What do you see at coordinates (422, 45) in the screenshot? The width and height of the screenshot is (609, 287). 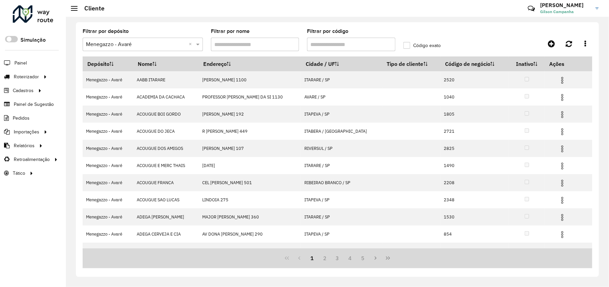 I see `label: Código exato` at bounding box center [422, 45].